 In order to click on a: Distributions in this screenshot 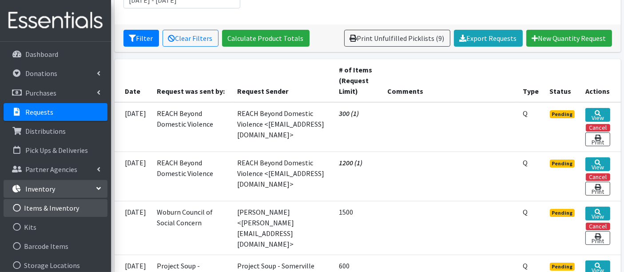, I will do `click(55, 131)`.